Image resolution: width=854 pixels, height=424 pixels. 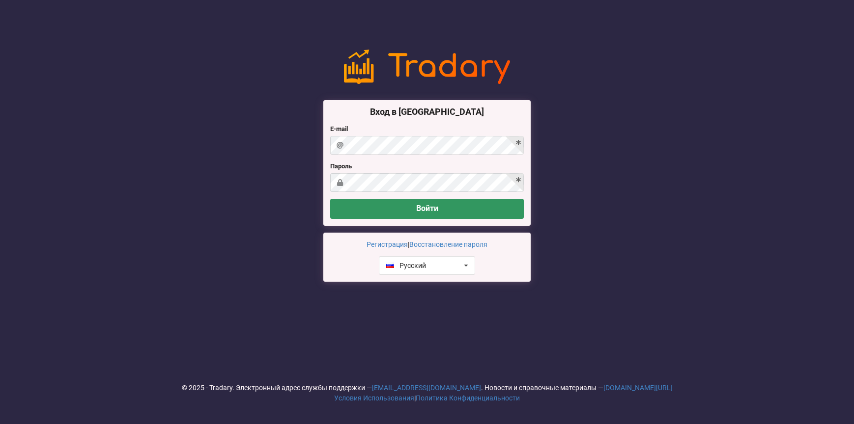 What do you see at coordinates (374, 398) in the screenshot?
I see `a: Условия Использования` at bounding box center [374, 398].